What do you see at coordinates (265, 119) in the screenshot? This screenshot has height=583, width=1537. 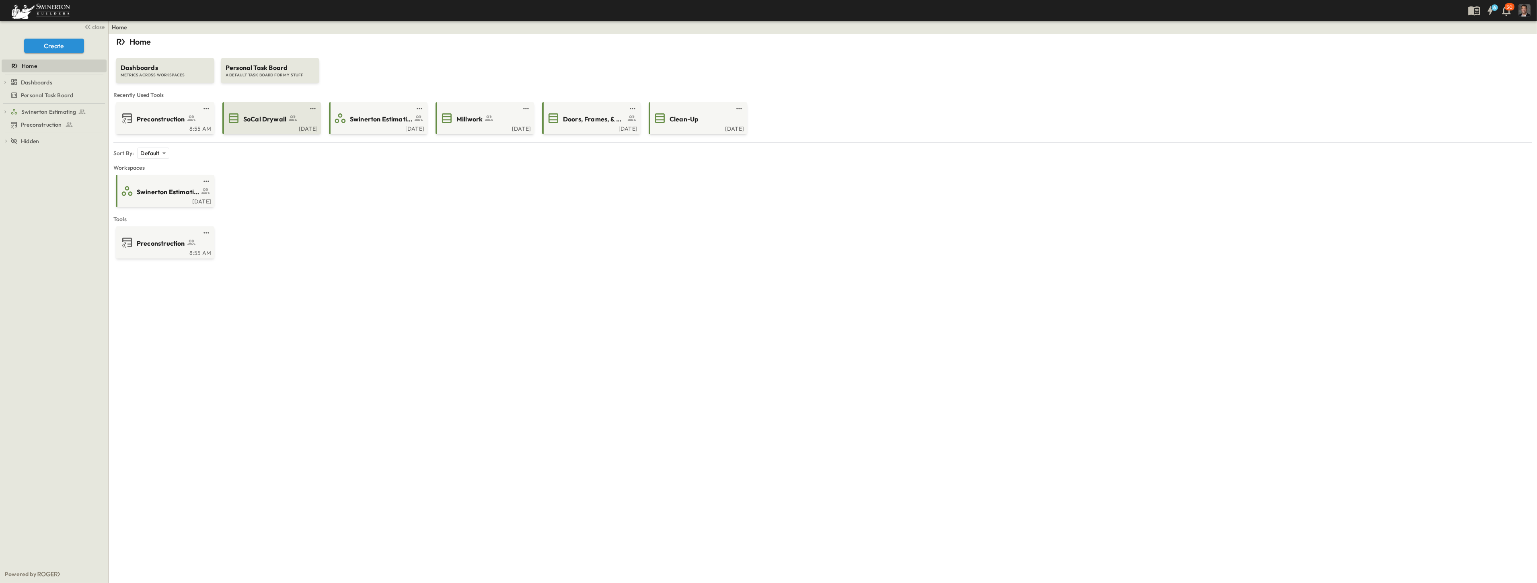 I see `span: SoCal Drywall` at bounding box center [265, 119].